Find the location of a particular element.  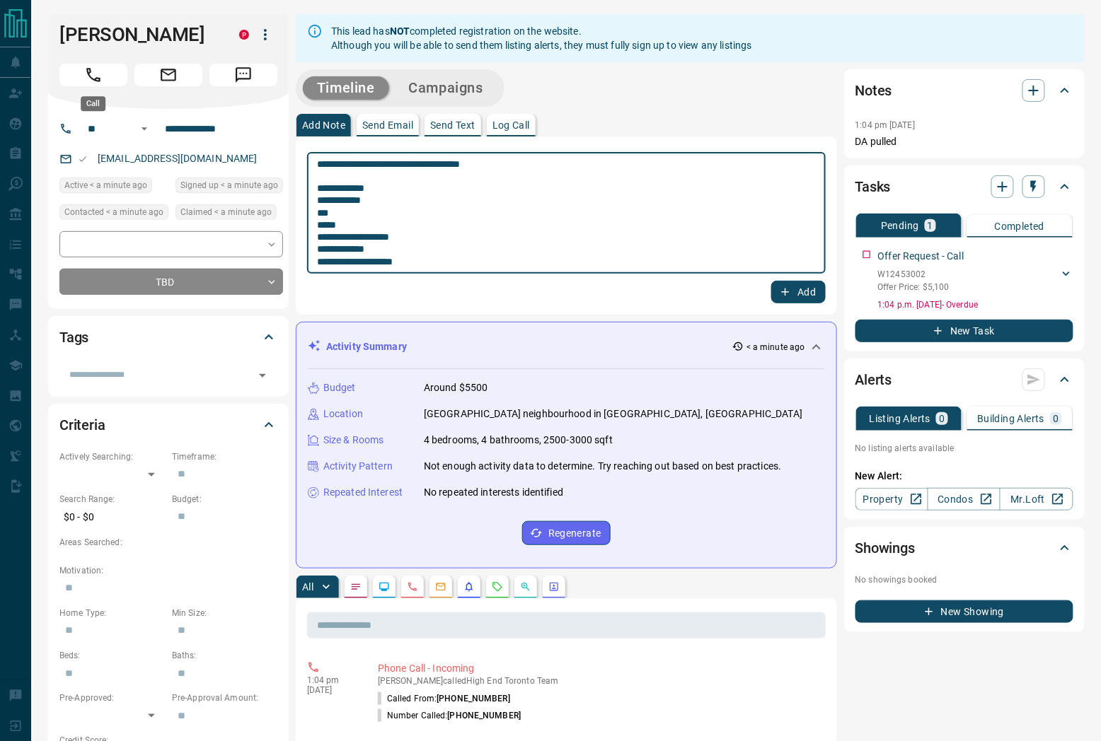

p: Actively Searching: is located at coordinates (112, 457).